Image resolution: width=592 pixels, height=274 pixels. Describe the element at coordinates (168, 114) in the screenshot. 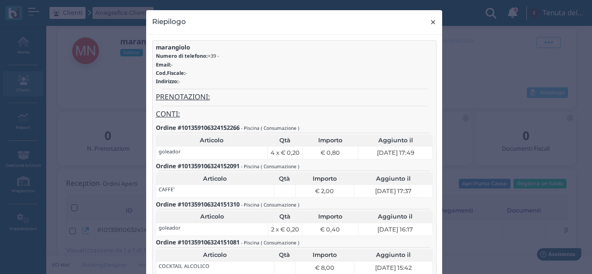

I see `u: CONTI:` at that location.